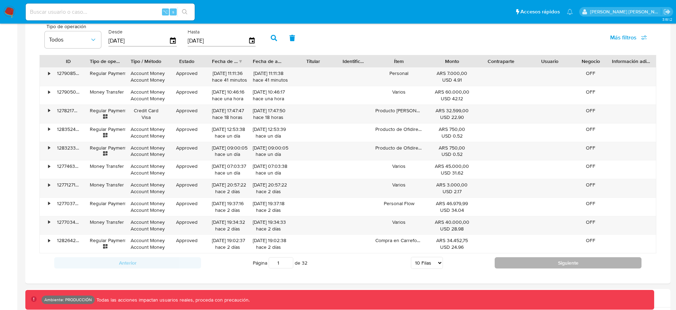  I want to click on input: Buscar usuario o caso..., so click(110, 12).